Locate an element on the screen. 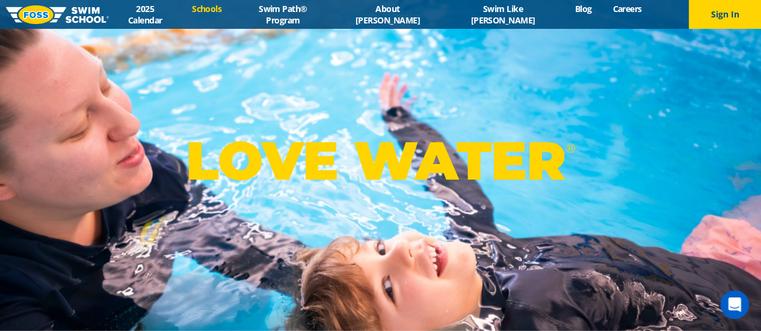 This screenshot has width=761, height=331. a: Blog is located at coordinates (583, 8).